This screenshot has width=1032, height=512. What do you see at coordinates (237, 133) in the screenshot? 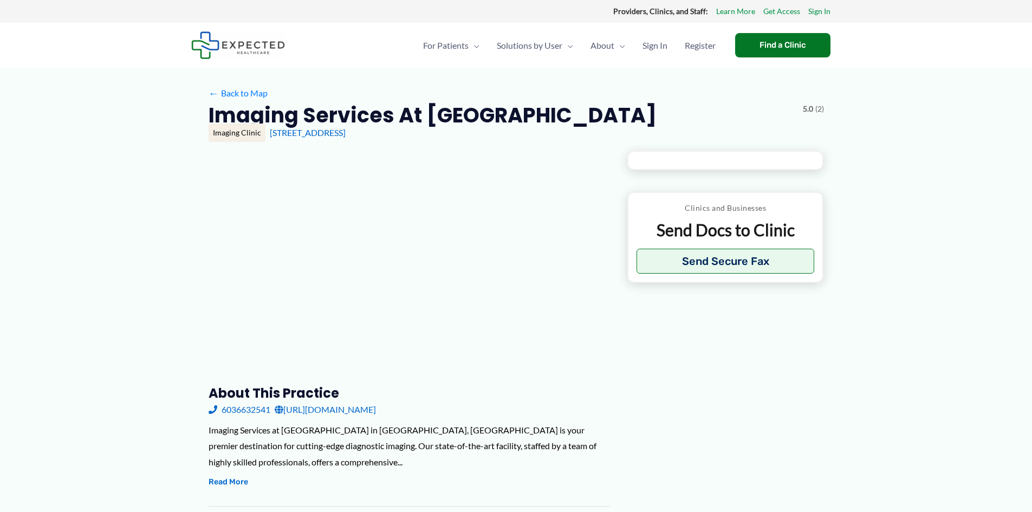
I see `div: Imaging Clinic` at bounding box center [237, 133].